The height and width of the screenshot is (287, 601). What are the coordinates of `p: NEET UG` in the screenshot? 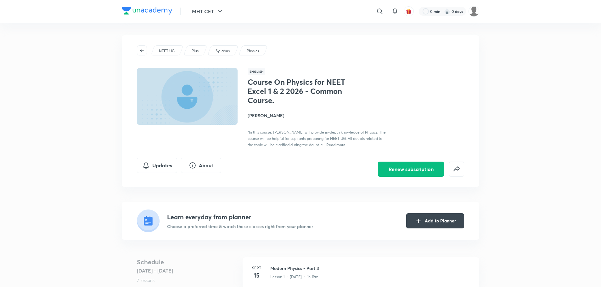 It's located at (167, 51).